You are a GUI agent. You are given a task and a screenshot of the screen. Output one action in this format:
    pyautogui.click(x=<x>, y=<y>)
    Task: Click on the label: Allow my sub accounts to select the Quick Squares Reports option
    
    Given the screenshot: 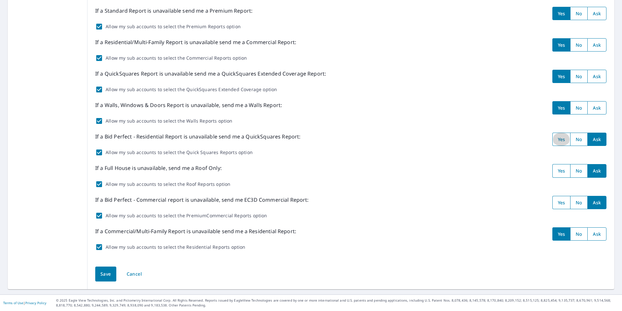 What is the action you would take?
    pyautogui.click(x=179, y=152)
    